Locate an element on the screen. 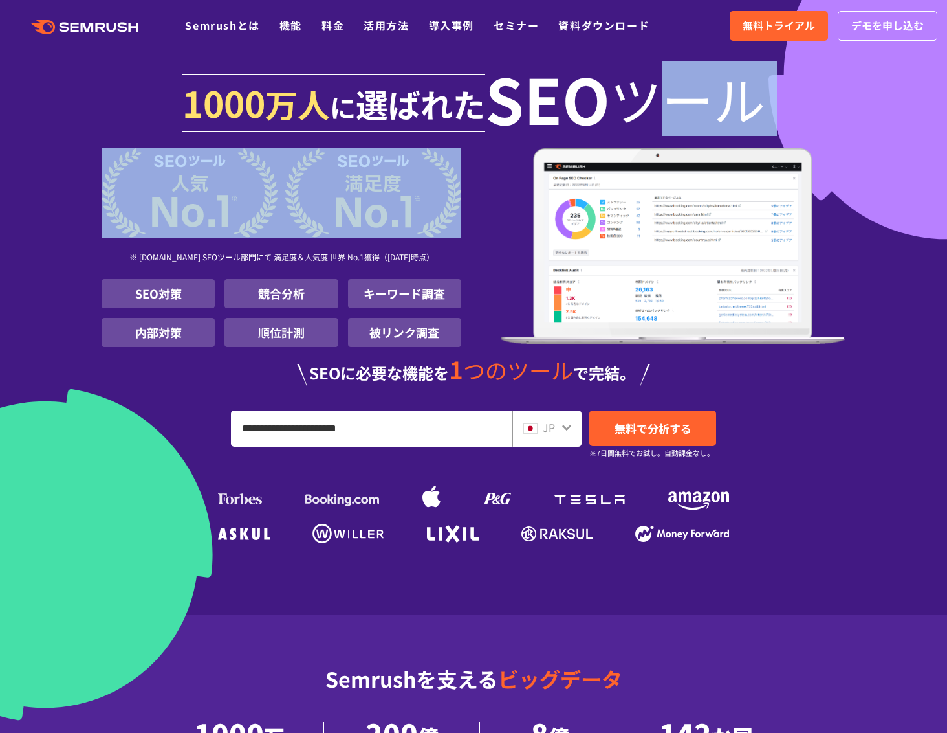 Image resolution: width=947 pixels, height=733 pixels. input: URL、キーワードを入力してください is located at coordinates (371, 428).